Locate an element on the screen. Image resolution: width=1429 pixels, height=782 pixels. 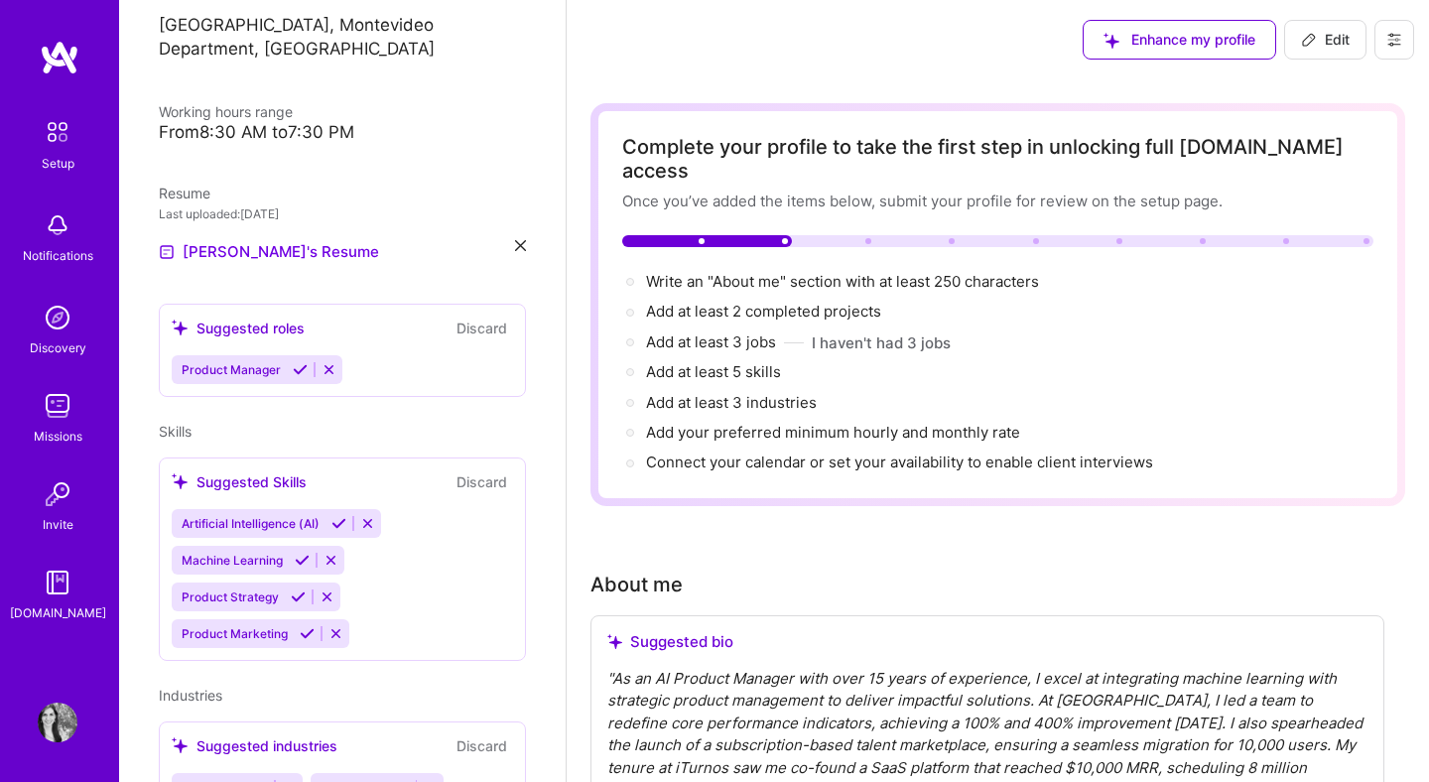
img: teamwork is located at coordinates (58, 406).